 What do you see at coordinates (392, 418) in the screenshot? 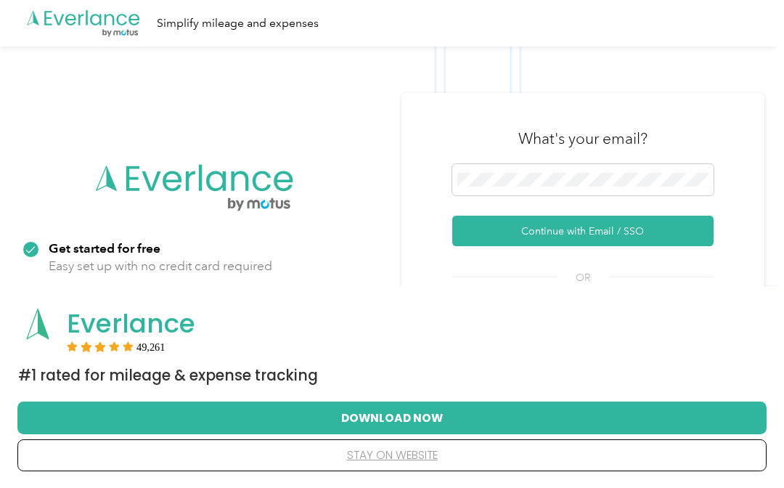
I see `button: Download Now` at bounding box center [392, 418].